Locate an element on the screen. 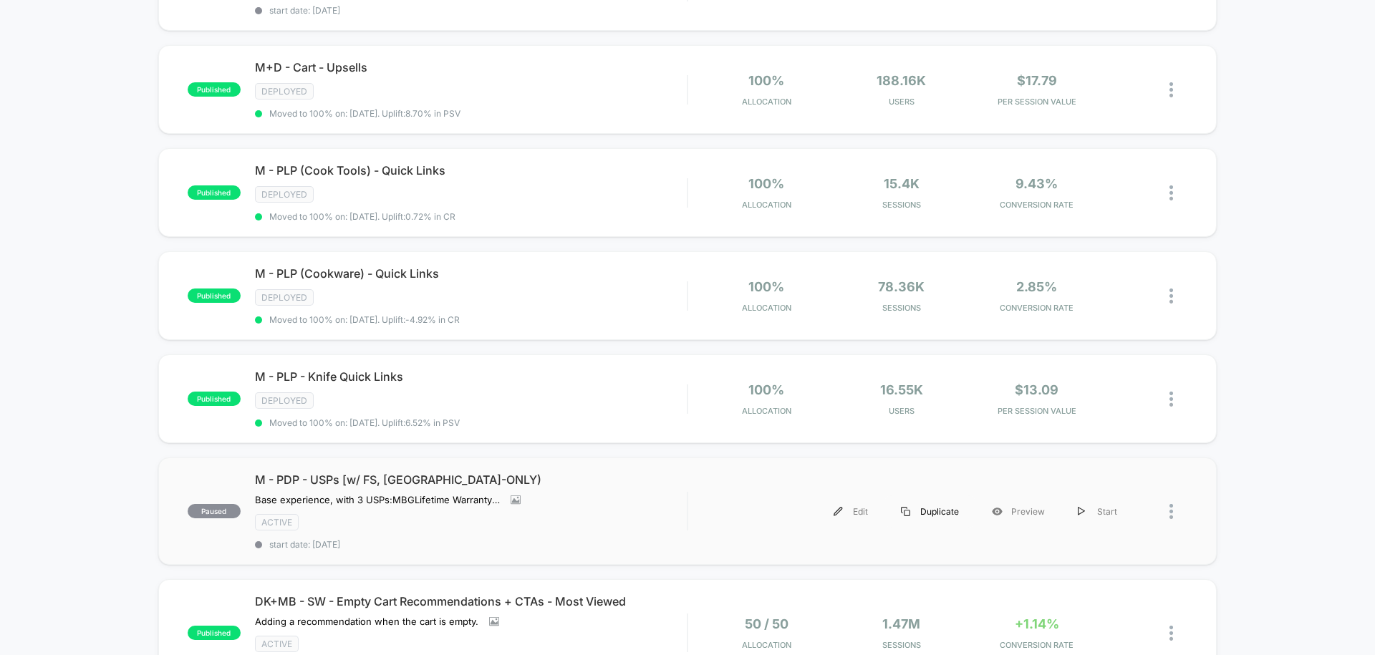  span: Base experience, with 3 USPs:MBGLifetime WarrantyFree ReturnsFree shipping on eligible products i... is located at coordinates (377, 500).